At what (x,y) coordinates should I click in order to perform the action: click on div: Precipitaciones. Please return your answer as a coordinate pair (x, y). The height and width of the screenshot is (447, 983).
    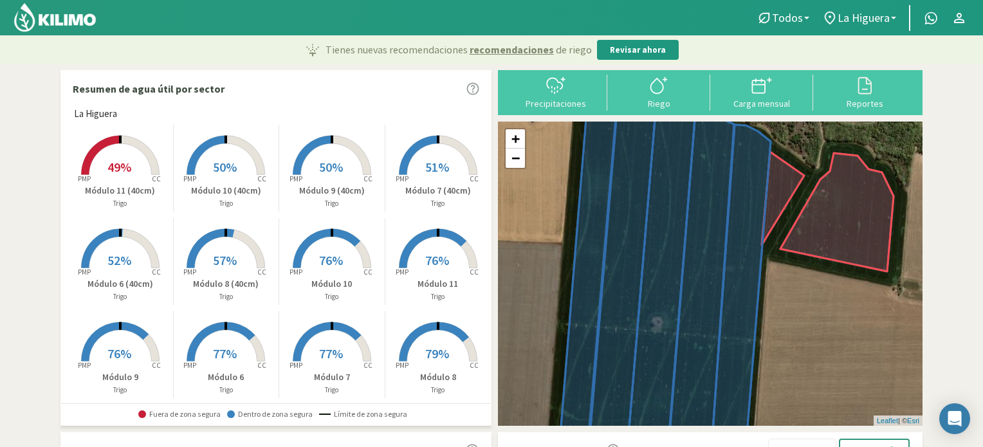
    Looking at the image, I should click on (556, 104).